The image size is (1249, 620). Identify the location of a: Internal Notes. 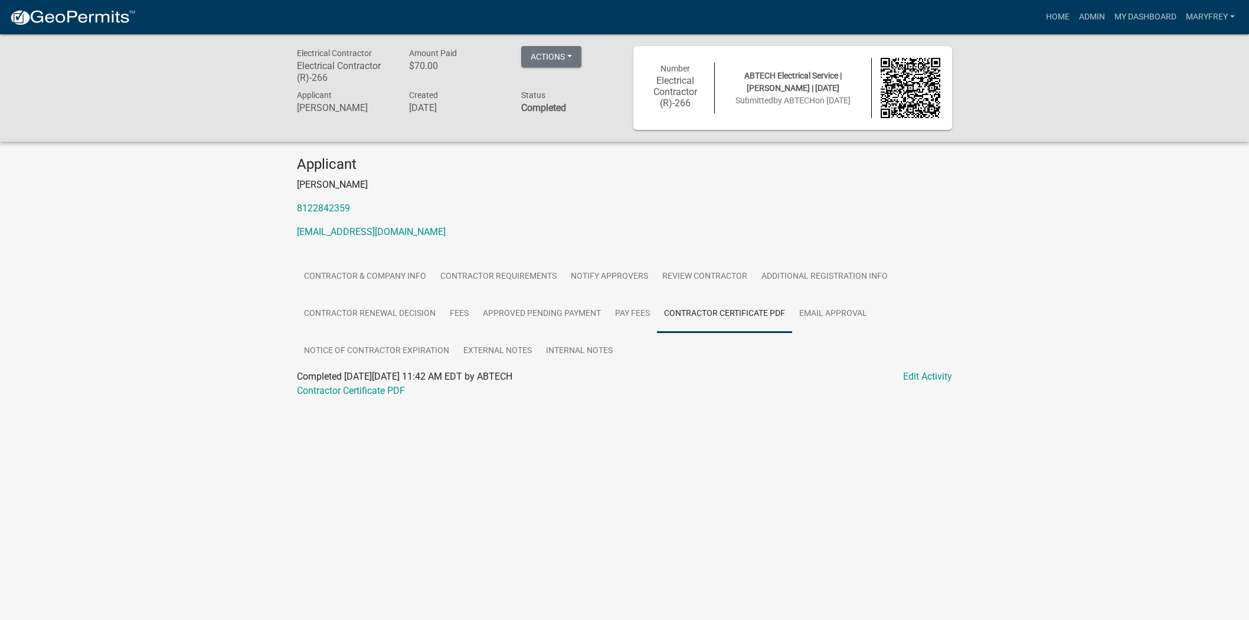
(579, 351).